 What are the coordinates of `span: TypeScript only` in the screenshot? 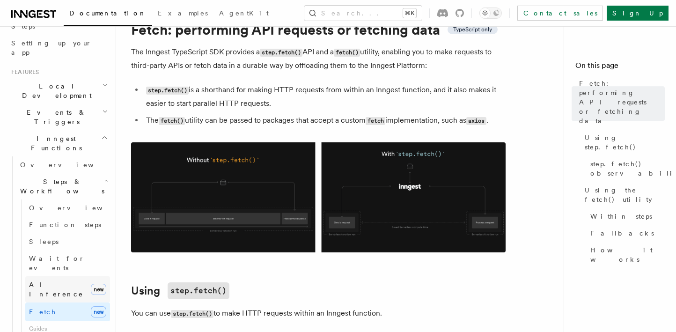 It's located at (472, 29).